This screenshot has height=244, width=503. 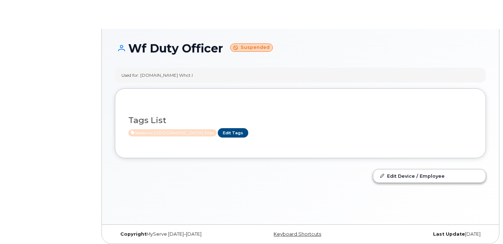 What do you see at coordinates (133, 234) in the screenshot?
I see `strong: Copyright` at bounding box center [133, 234].